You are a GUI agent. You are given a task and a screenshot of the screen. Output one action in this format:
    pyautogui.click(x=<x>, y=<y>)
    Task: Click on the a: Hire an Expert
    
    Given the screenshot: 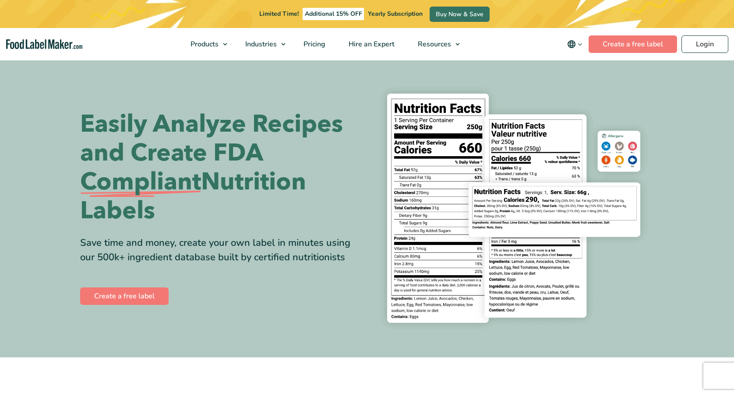 What is the action you would take?
    pyautogui.click(x=370, y=44)
    